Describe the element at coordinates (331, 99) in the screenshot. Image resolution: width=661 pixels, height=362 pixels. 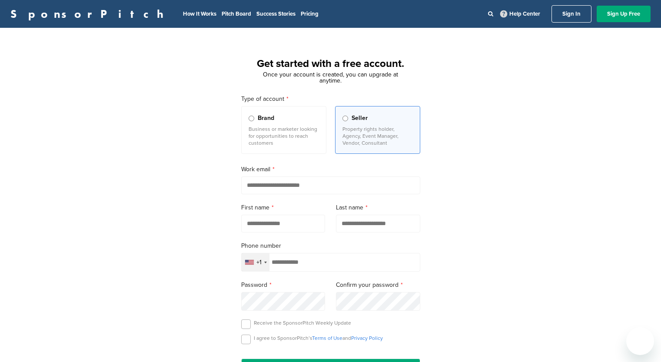
I see `label: Type of account` at that location.